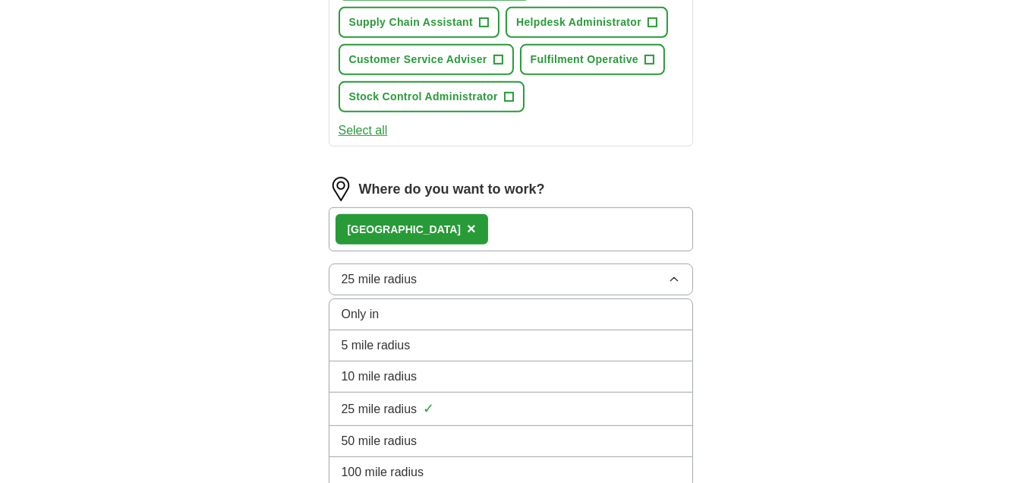 The height and width of the screenshot is (483, 1021). I want to click on span: Stock Control Administrator, so click(424, 96).